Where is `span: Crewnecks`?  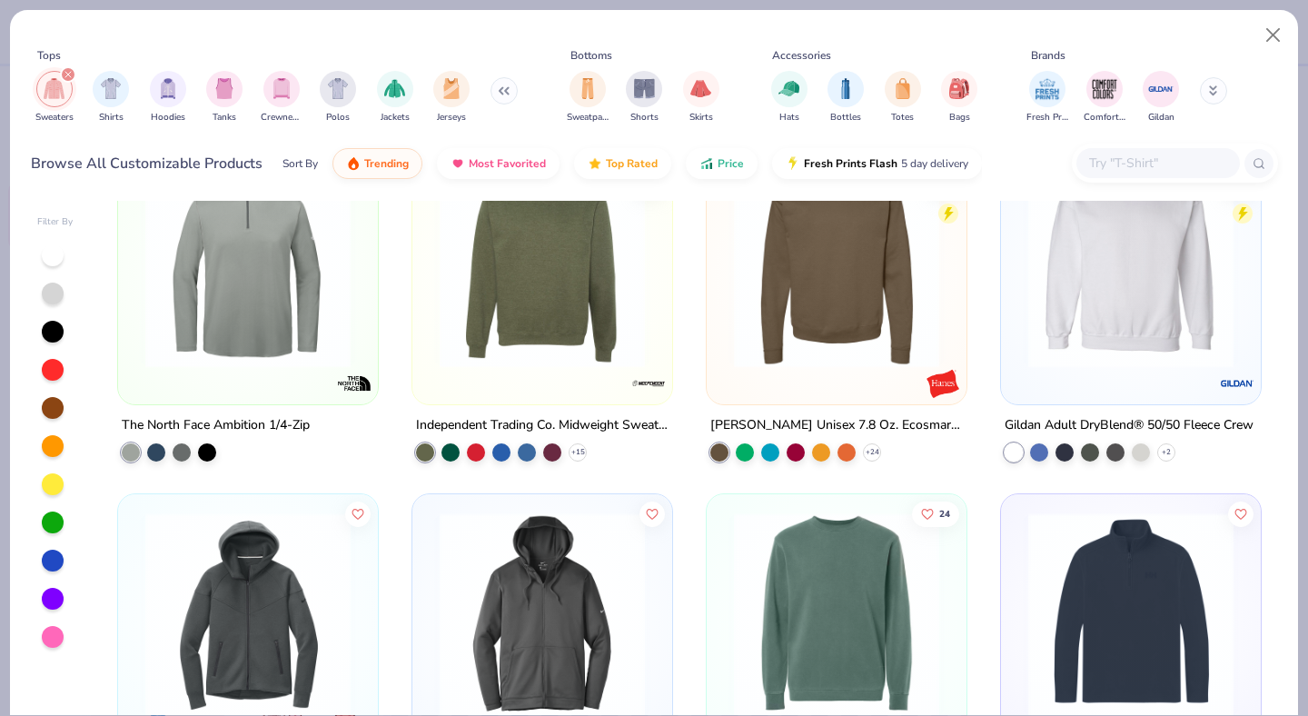 span: Crewnecks is located at coordinates (282, 117).